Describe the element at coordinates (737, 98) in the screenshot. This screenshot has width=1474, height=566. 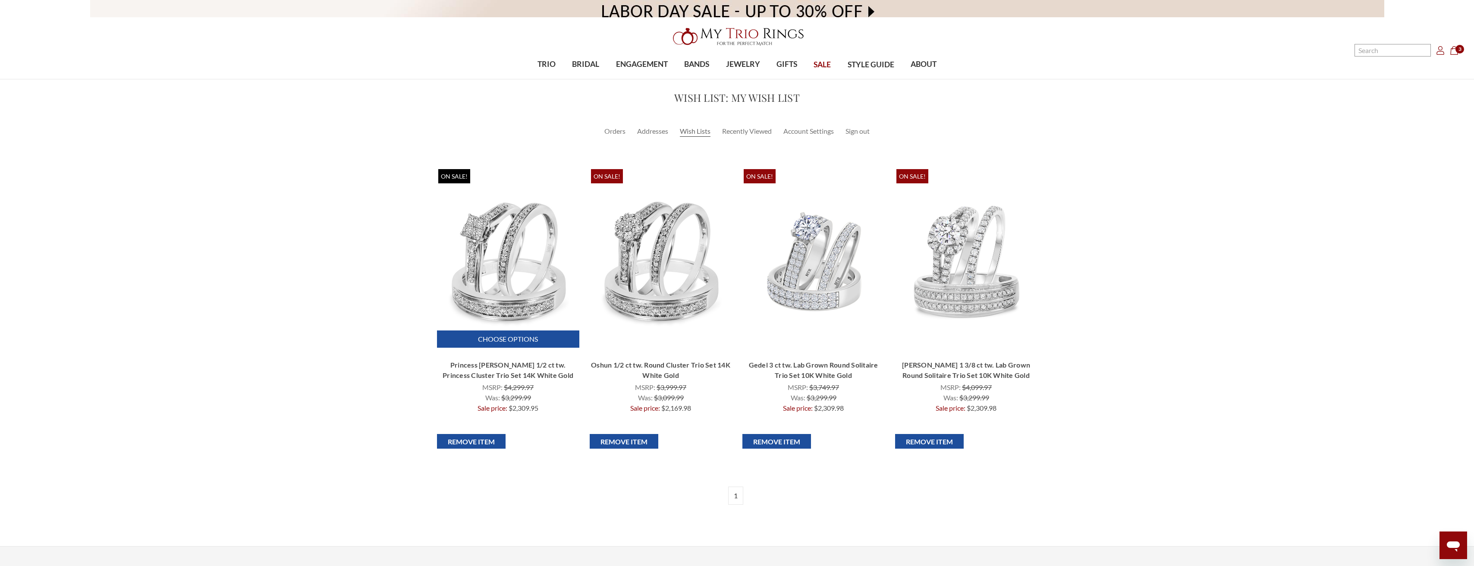
I see `h2: Wish List: My Wish List` at that location.